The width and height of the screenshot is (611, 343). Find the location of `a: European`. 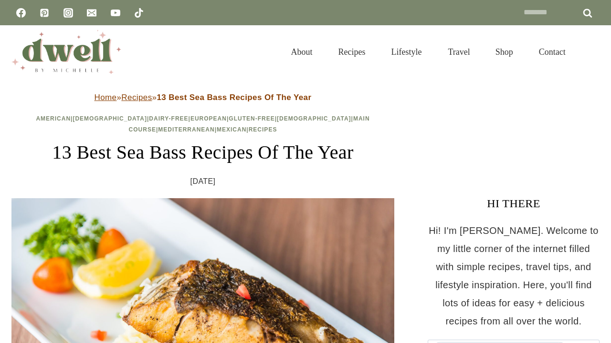

a: European is located at coordinates (208, 119).